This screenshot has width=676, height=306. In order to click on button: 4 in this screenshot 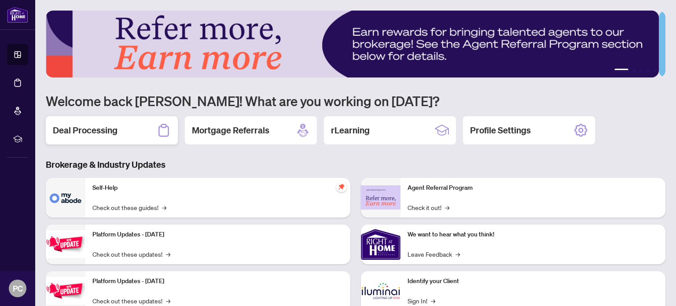, I will do `click(647, 70)`.